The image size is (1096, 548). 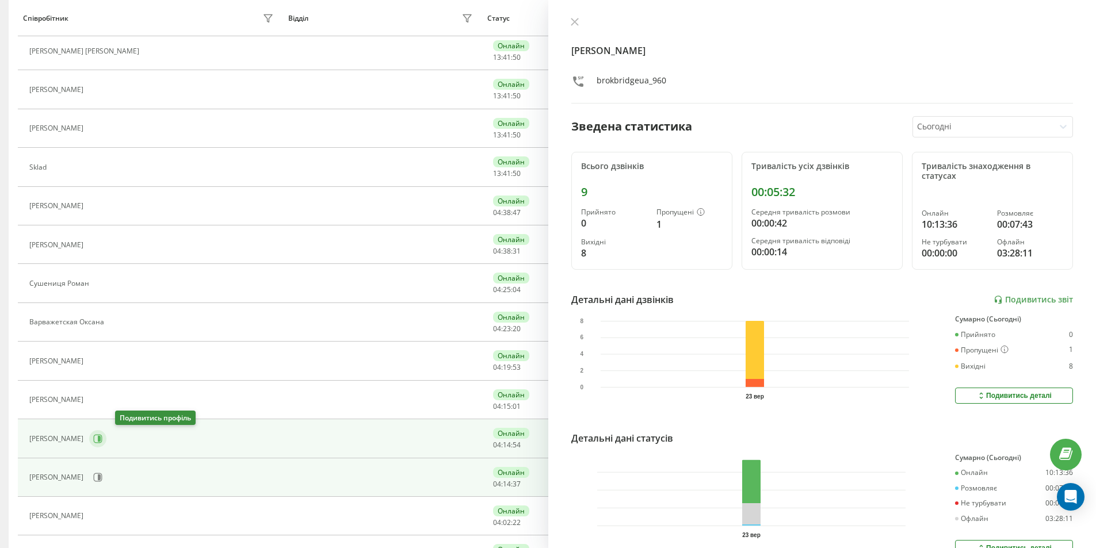 What do you see at coordinates (752, 535) in the screenshot?
I see `text: 23 вер` at bounding box center [752, 535].